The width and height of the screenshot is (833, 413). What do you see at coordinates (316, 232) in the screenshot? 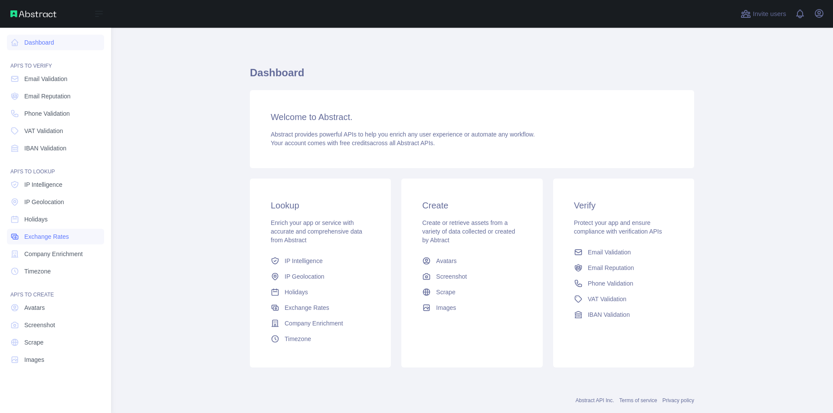
I see `span: Enrich your app or service with accurate and comprehensive data from Abstract` at bounding box center [316, 232].